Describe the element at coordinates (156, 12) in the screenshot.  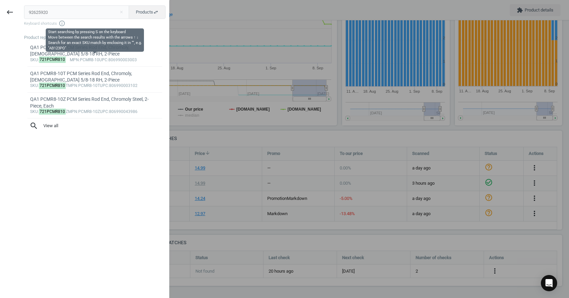
I see `i: swap_horiz` at that location.